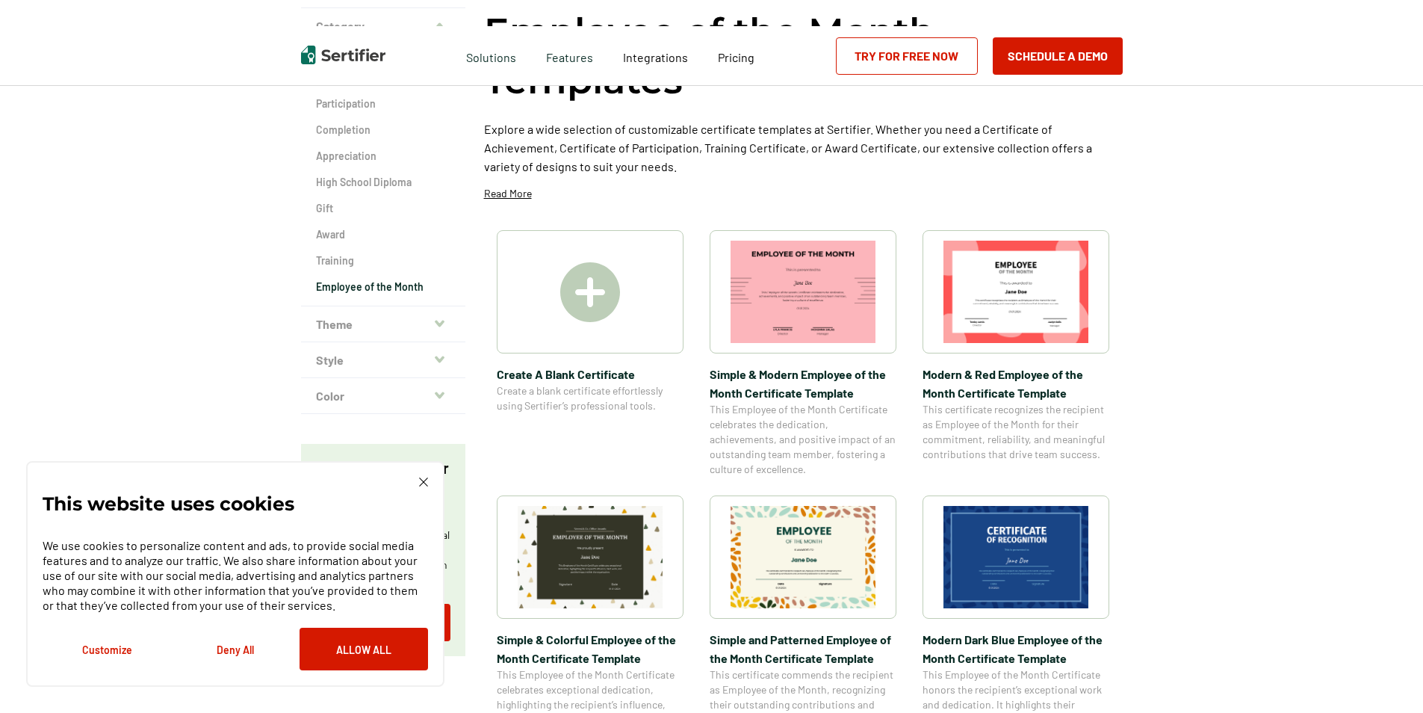 The width and height of the screenshot is (1423, 713). I want to click on img: Simple and Patterned Employee of the Month Certificate Template, so click(803, 557).